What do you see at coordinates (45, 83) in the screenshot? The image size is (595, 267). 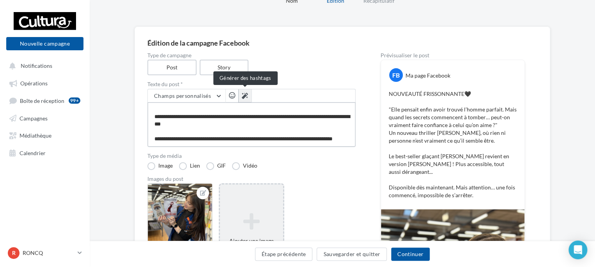 I see `a: Opérations` at bounding box center [45, 83].